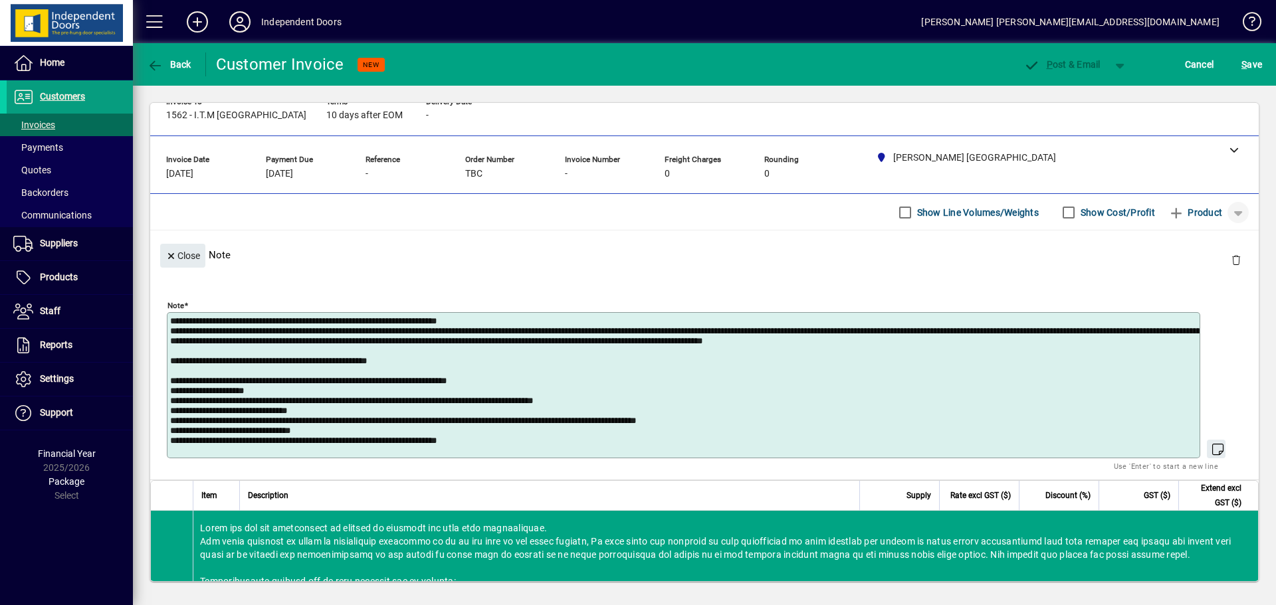 The image size is (1276, 605). What do you see at coordinates (66, 482) in the screenshot?
I see `span: Package` at bounding box center [66, 482].